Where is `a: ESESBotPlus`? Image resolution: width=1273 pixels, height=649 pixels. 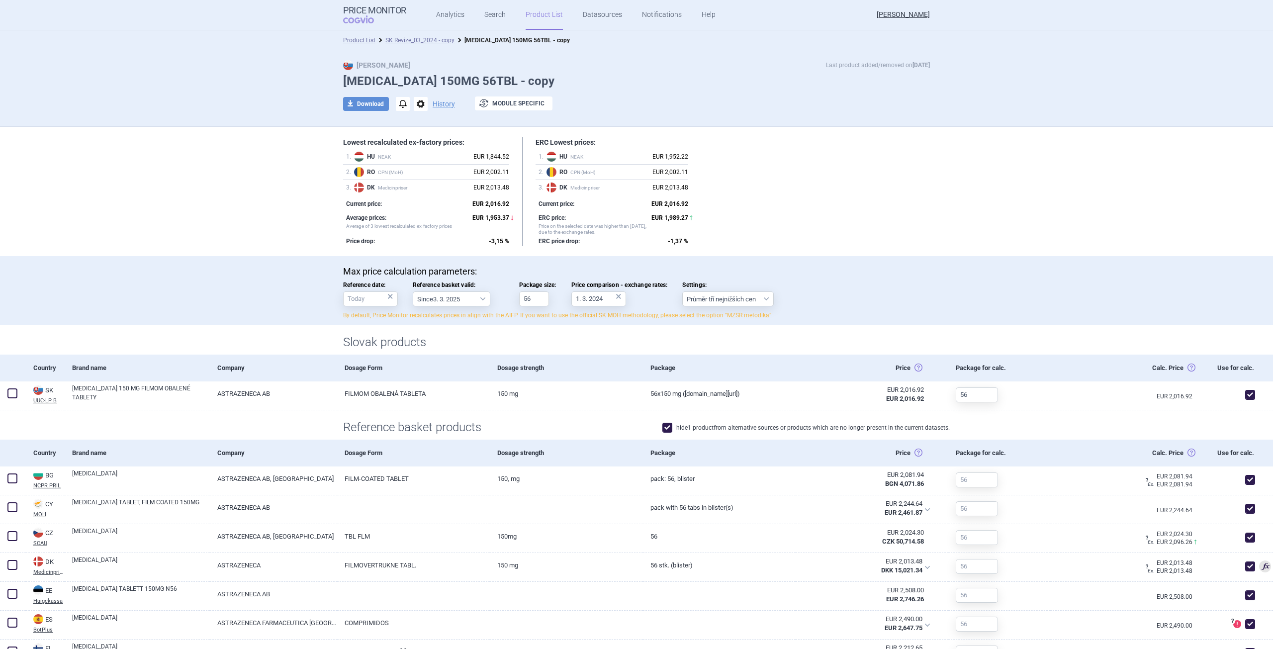 a: ESESBotPlus is located at coordinates (45, 622).